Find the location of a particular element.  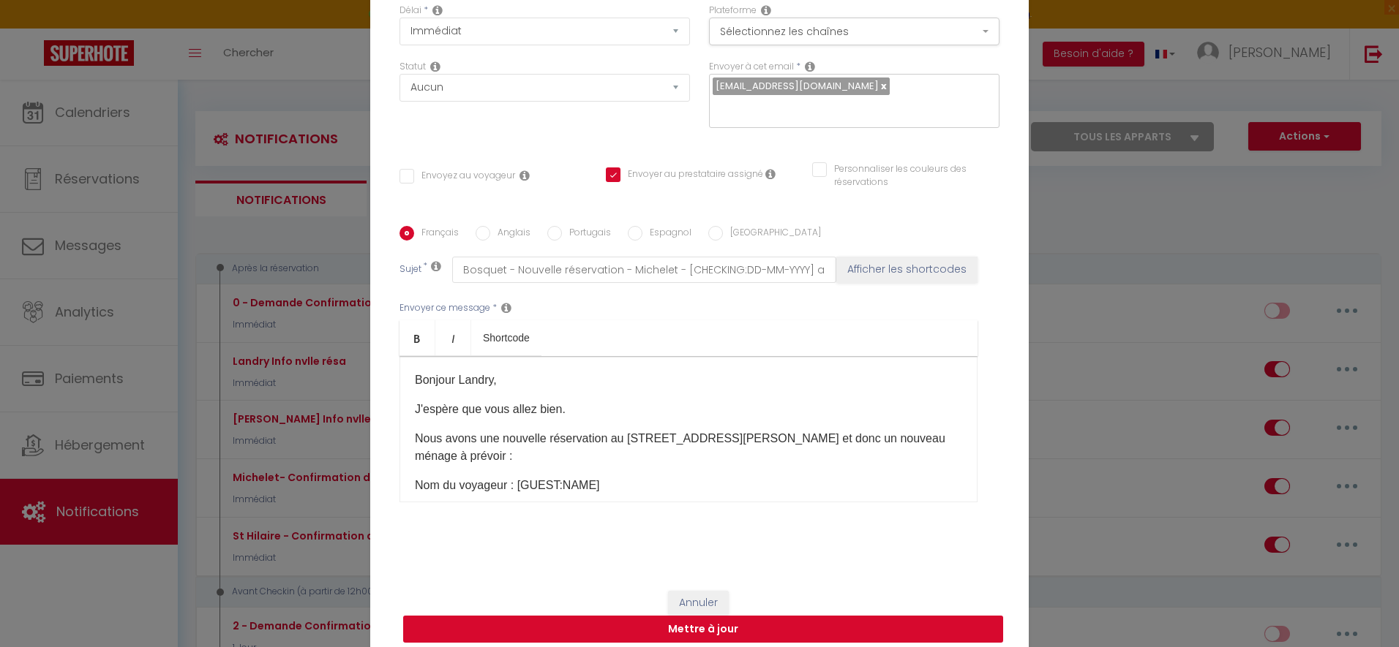

label: Plateforme is located at coordinates (732, 10).